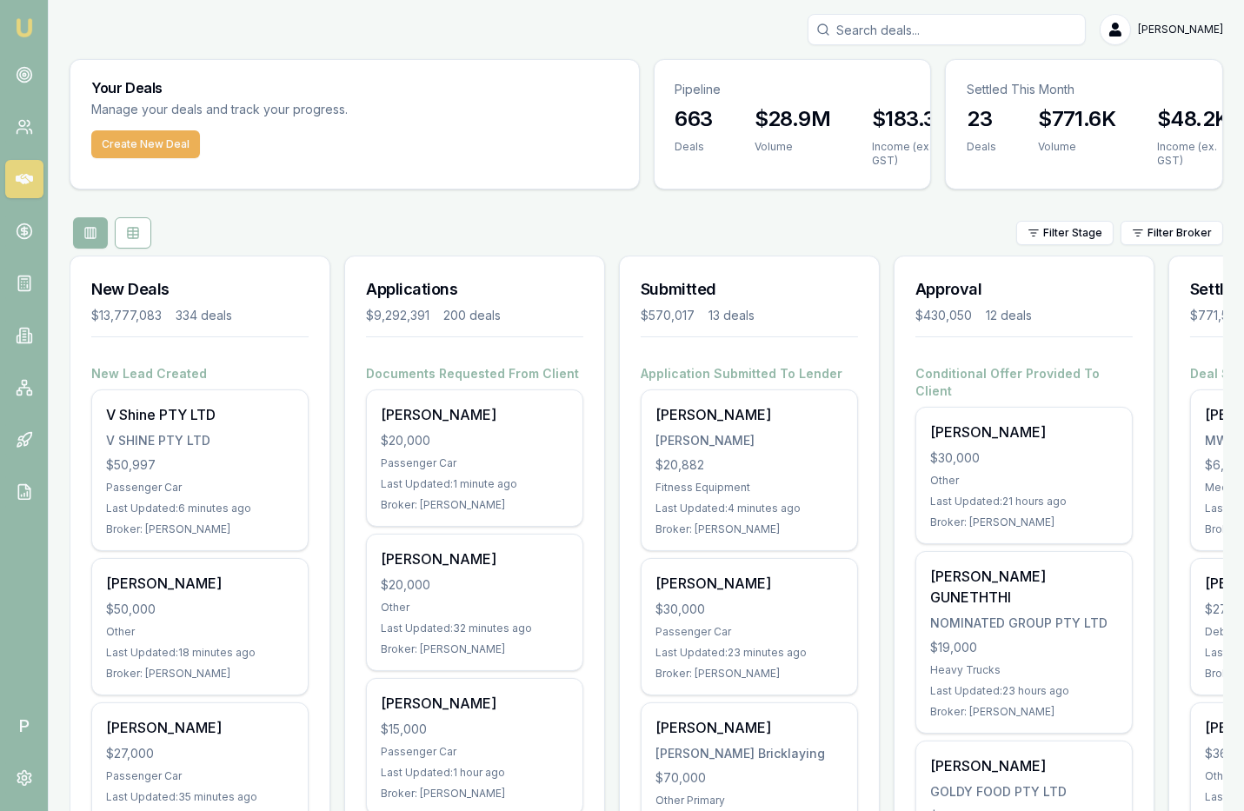 The width and height of the screenshot is (1244, 811). What do you see at coordinates (1024, 289) in the screenshot?
I see `h3: Approval` at bounding box center [1024, 289].